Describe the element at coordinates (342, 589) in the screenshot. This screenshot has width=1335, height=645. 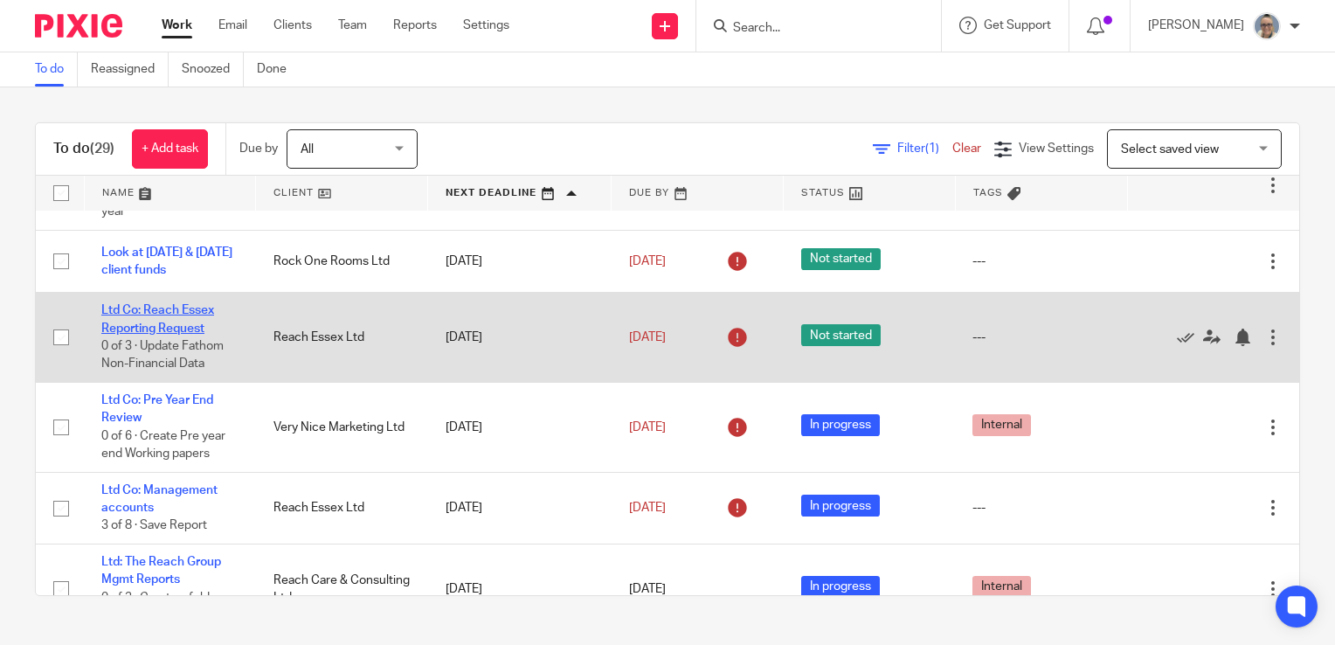
I see `td: Reach Care & Consulting Ltd` at that location.